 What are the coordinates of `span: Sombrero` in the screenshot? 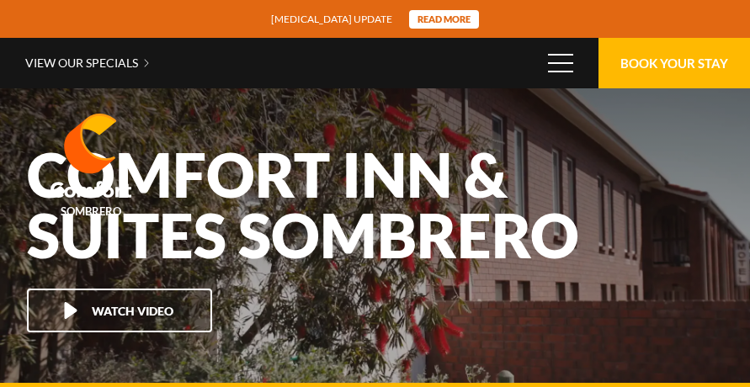 It's located at (91, 207).